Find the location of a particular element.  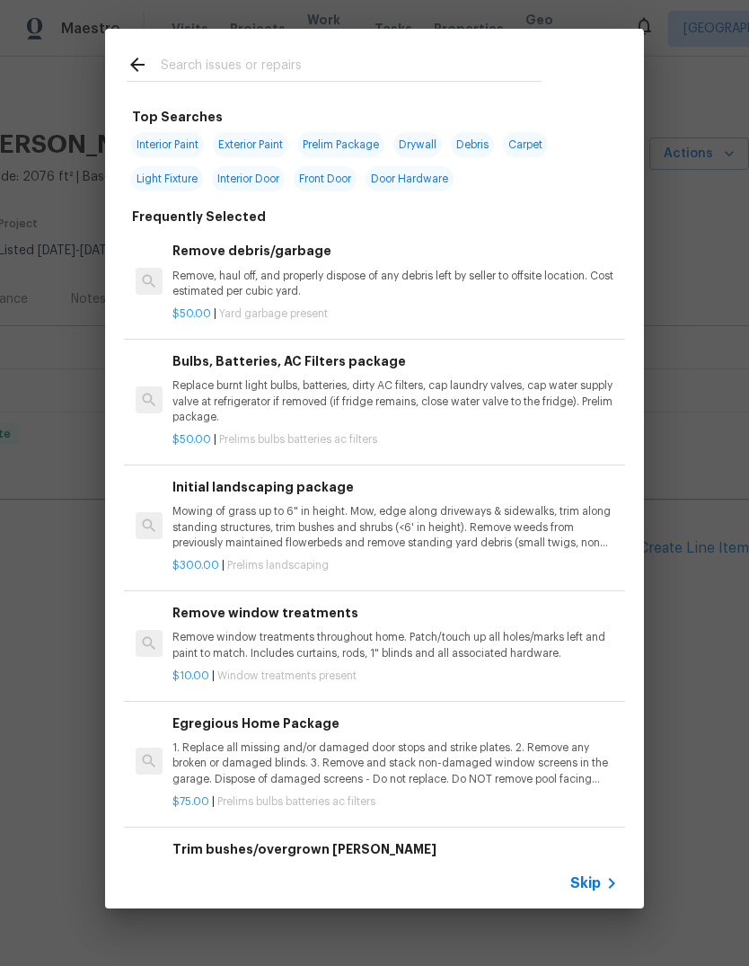

span: Drywall is located at coordinates (418, 145).